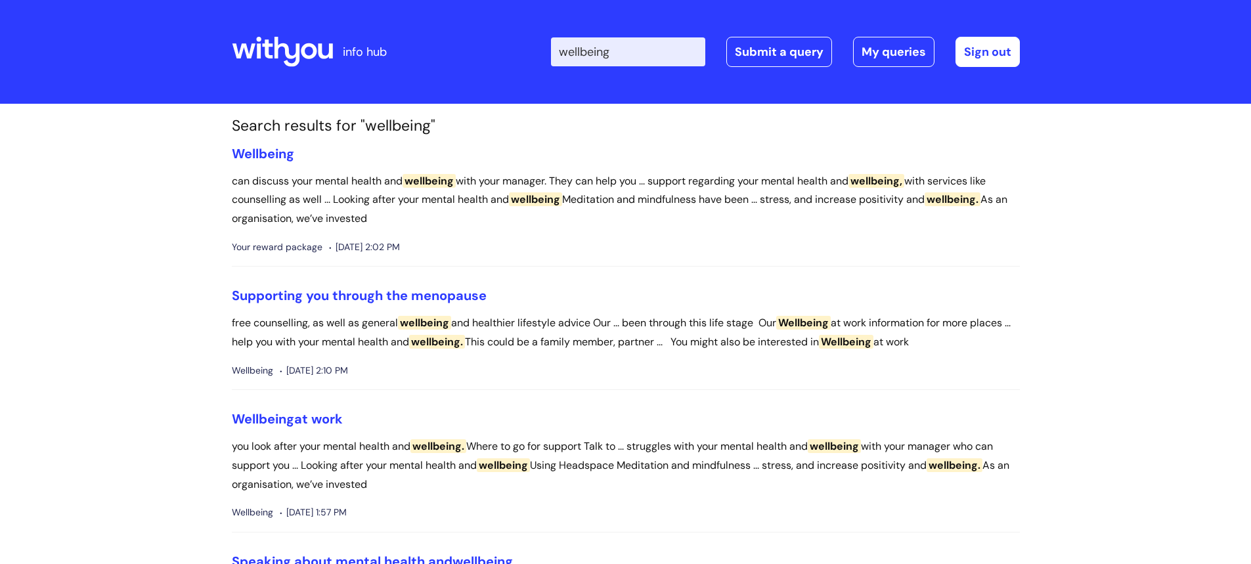 Image resolution: width=1251 pixels, height=564 pixels. Describe the element at coordinates (894, 52) in the screenshot. I see `a: My queries` at that location.